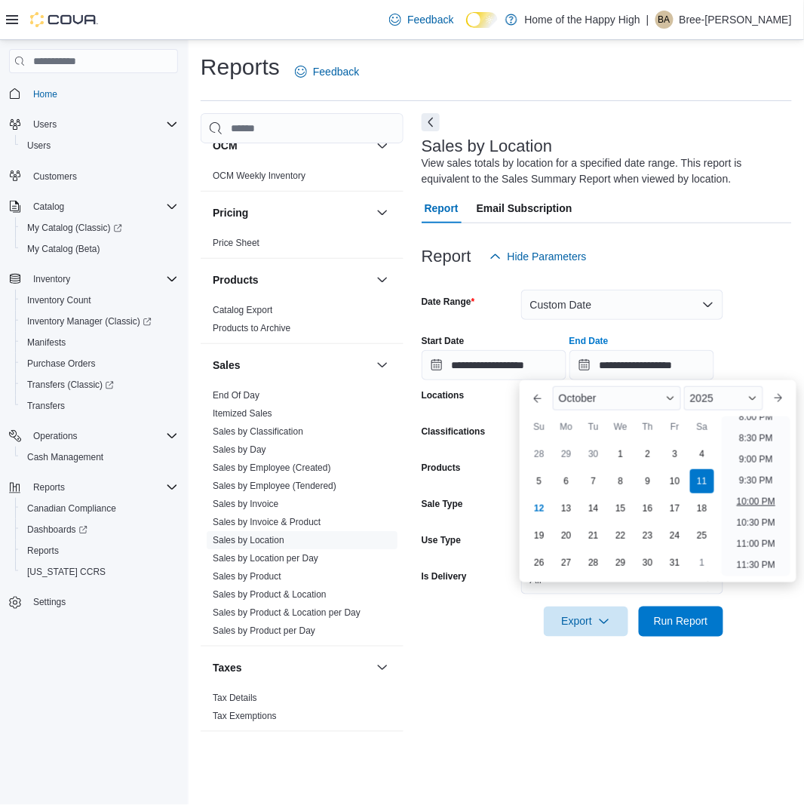 The width and height of the screenshot is (804, 805). I want to click on a: Sales by Product per Day, so click(264, 630).